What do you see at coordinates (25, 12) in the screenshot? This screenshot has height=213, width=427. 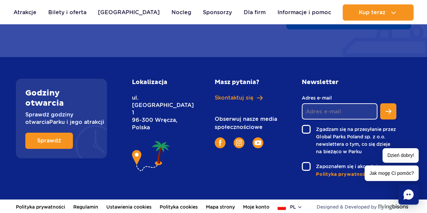 I see `a: Atrakcje` at bounding box center [25, 12].